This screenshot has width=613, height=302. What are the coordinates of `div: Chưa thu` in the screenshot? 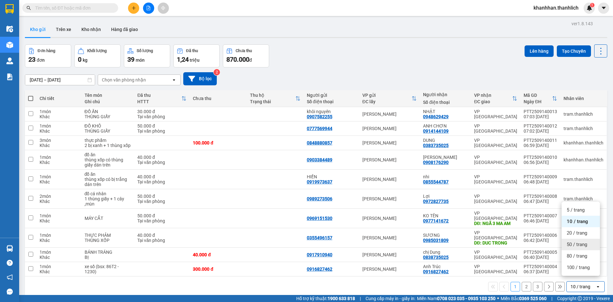 It's located at (243, 51).